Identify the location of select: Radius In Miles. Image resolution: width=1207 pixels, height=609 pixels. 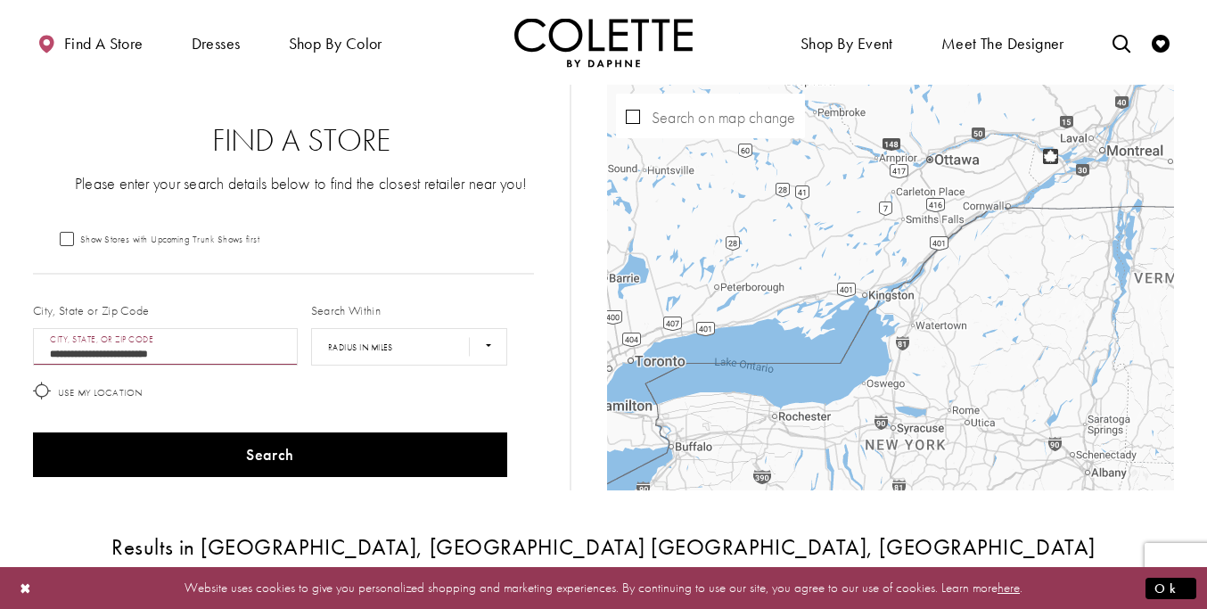
(409, 347).